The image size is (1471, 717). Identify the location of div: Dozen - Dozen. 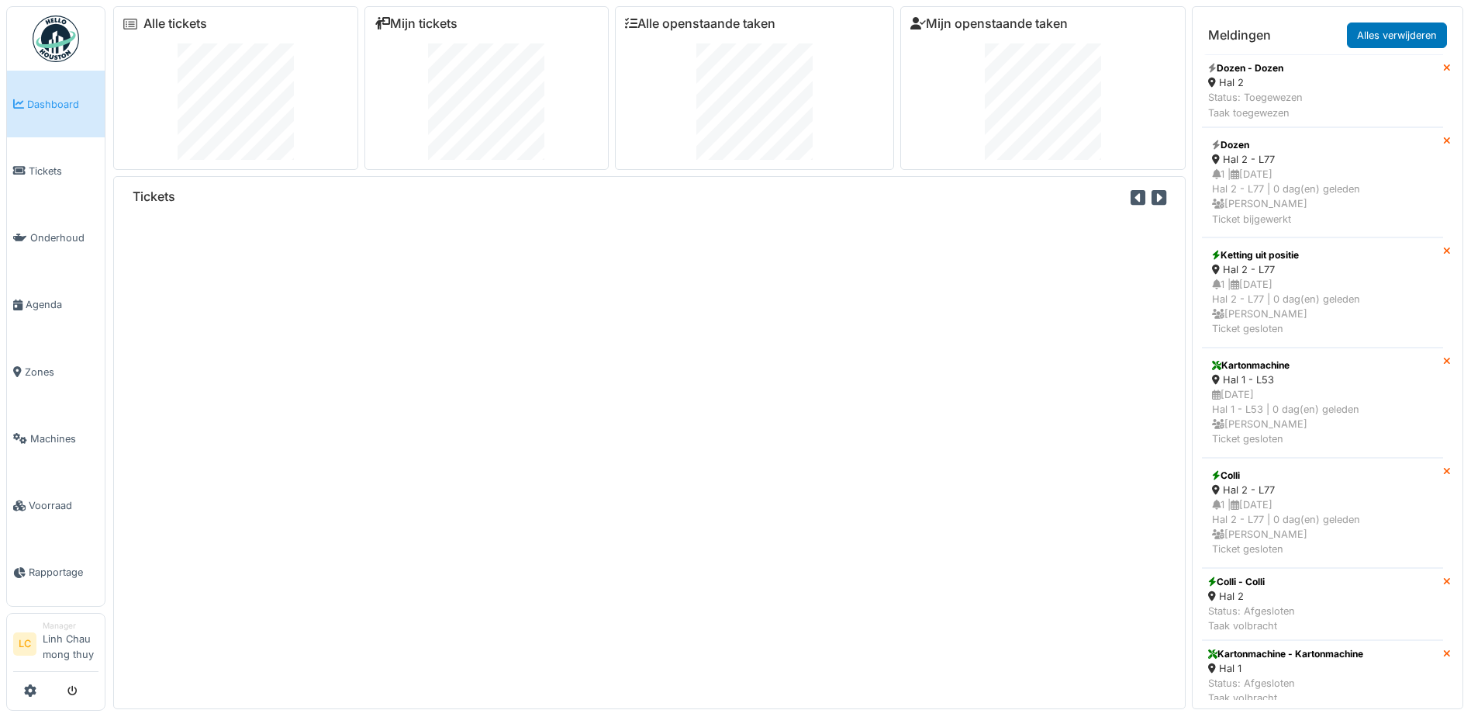
(1256, 68).